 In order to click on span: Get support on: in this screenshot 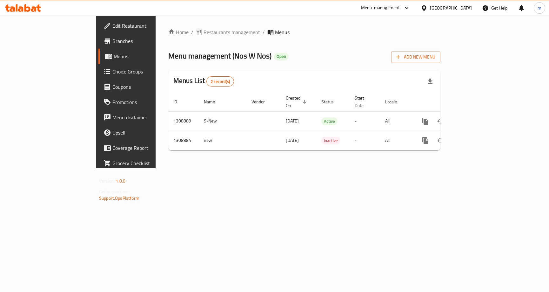, I will do `click(114, 192)`.